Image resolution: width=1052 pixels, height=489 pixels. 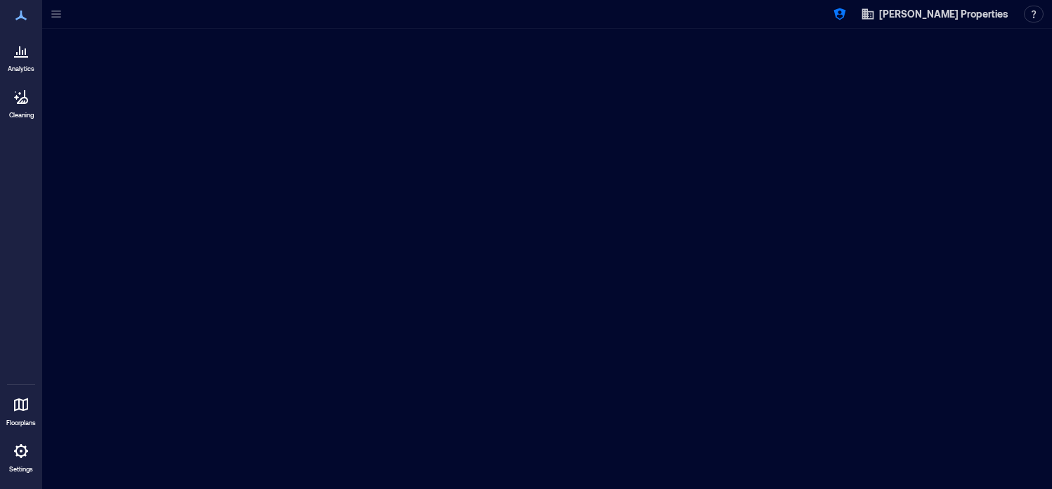 What do you see at coordinates (21, 456) in the screenshot?
I see `a: Settings` at bounding box center [21, 456].